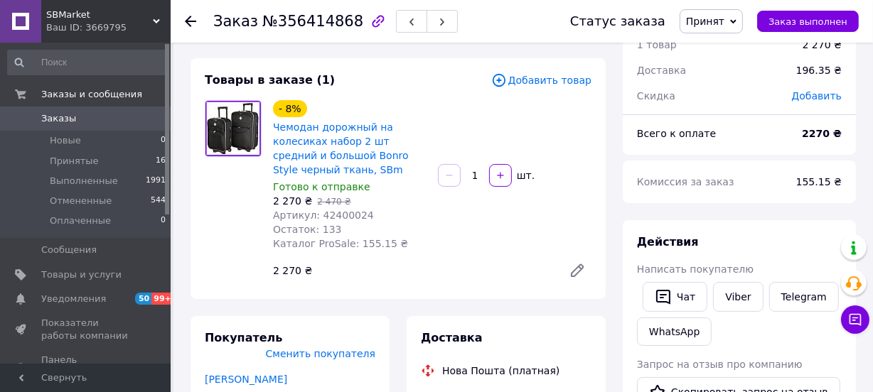  Describe the element at coordinates (340, 149) in the screenshot. I see `a: Чемодан дорожный на колесиках набор 2 шт средний и большой Bonro Style черный ткань, SBm` at that location.